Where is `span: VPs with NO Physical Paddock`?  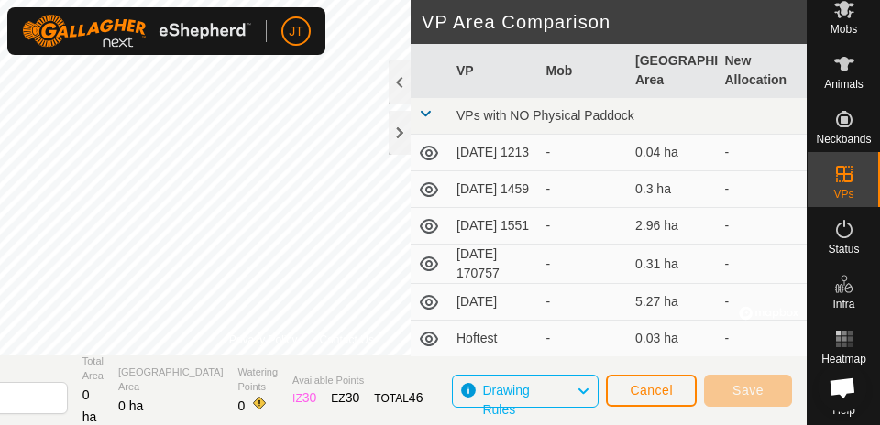
span: VPs with NO Physical Paddock is located at coordinates (545, 116).